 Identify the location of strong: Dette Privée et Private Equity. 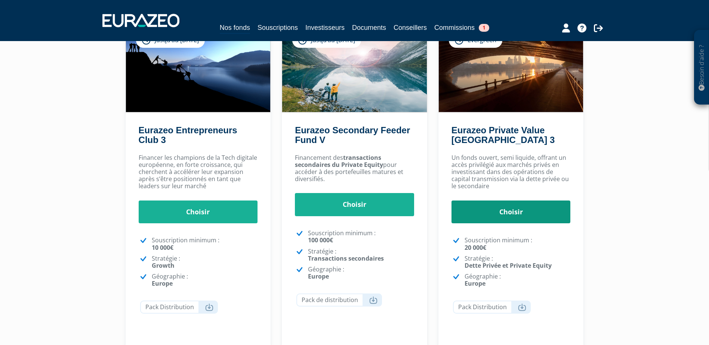
(508, 266).